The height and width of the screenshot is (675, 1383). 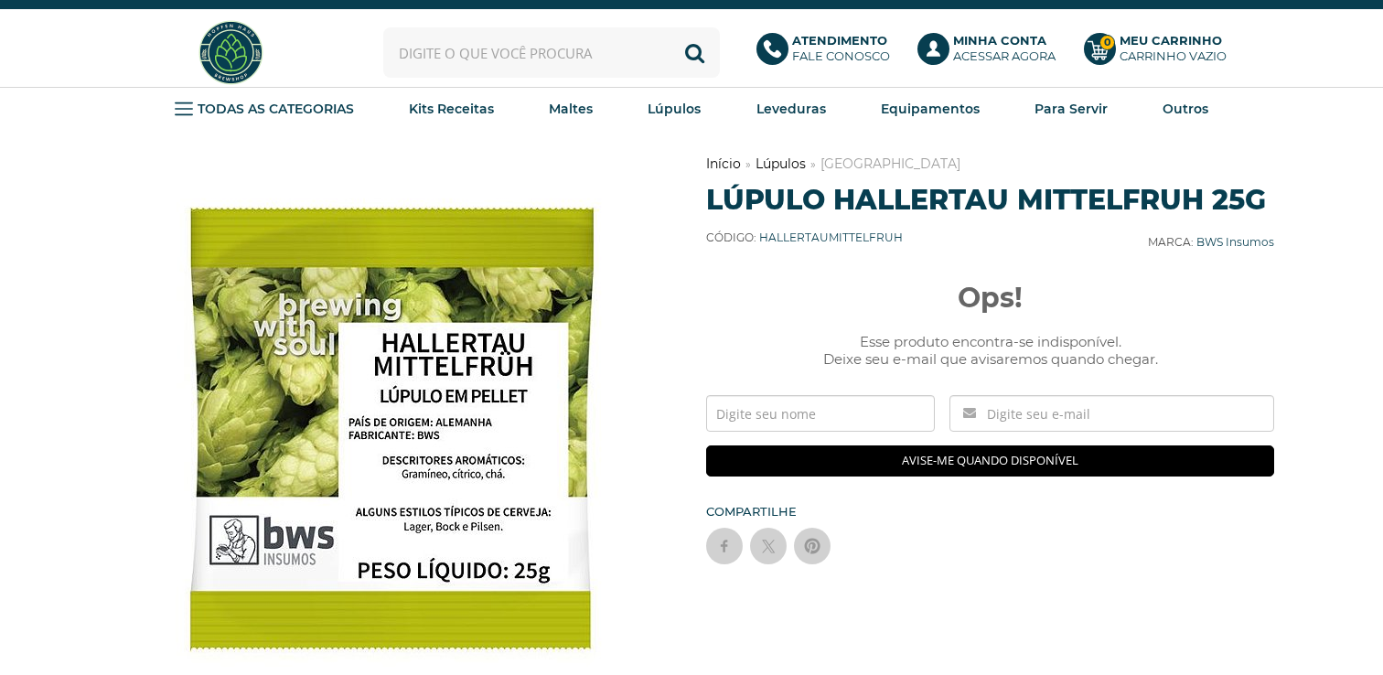 I want to click on img: Hopfen Haus BrewShop, so click(x=230, y=52).